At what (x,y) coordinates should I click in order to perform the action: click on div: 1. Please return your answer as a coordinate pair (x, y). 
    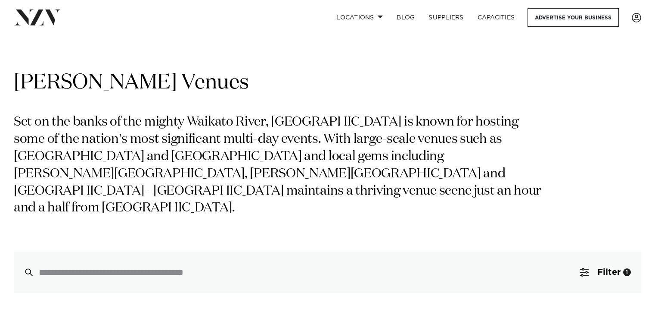
    Looking at the image, I should click on (627, 272).